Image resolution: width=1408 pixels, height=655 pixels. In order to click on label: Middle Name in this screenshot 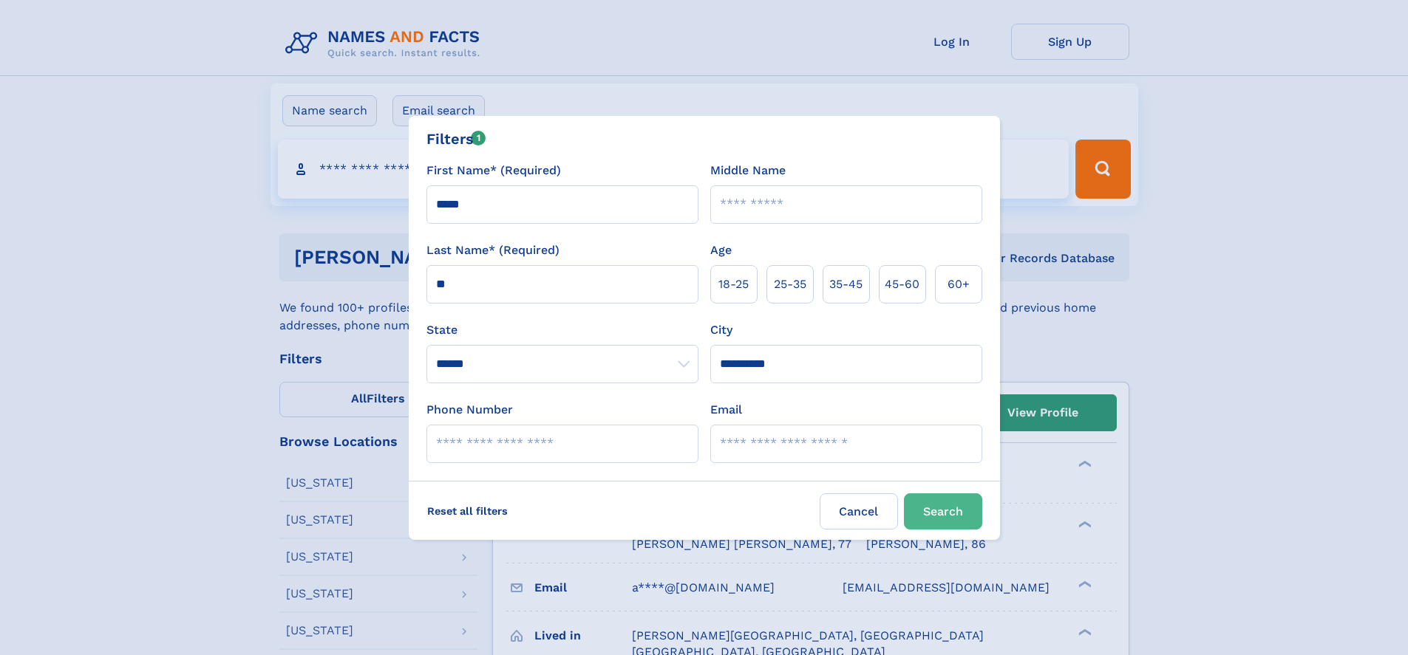, I will do `click(748, 171)`.